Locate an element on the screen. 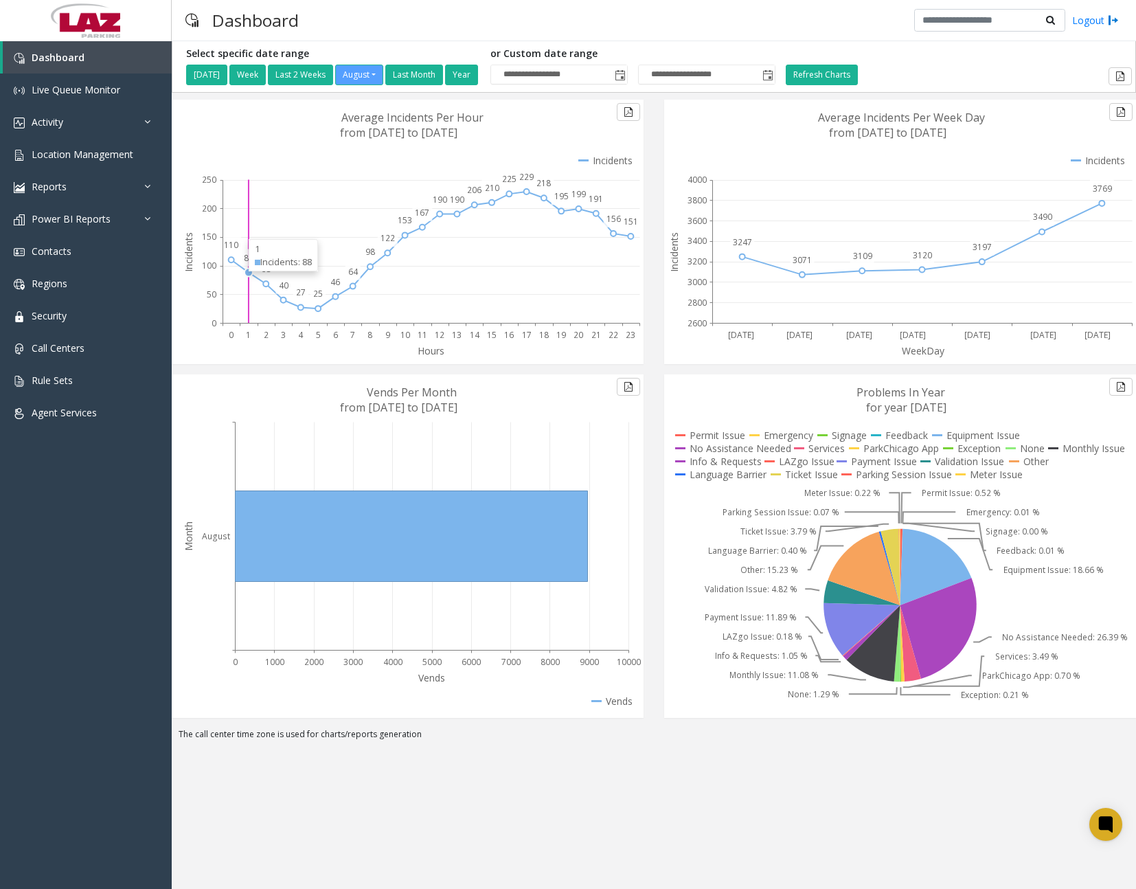 This screenshot has height=889, width=1136. text: 122 is located at coordinates (387, 238).